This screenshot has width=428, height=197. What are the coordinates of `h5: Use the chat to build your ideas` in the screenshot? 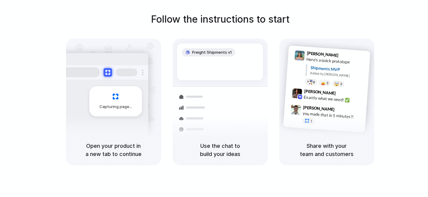 It's located at (220, 150).